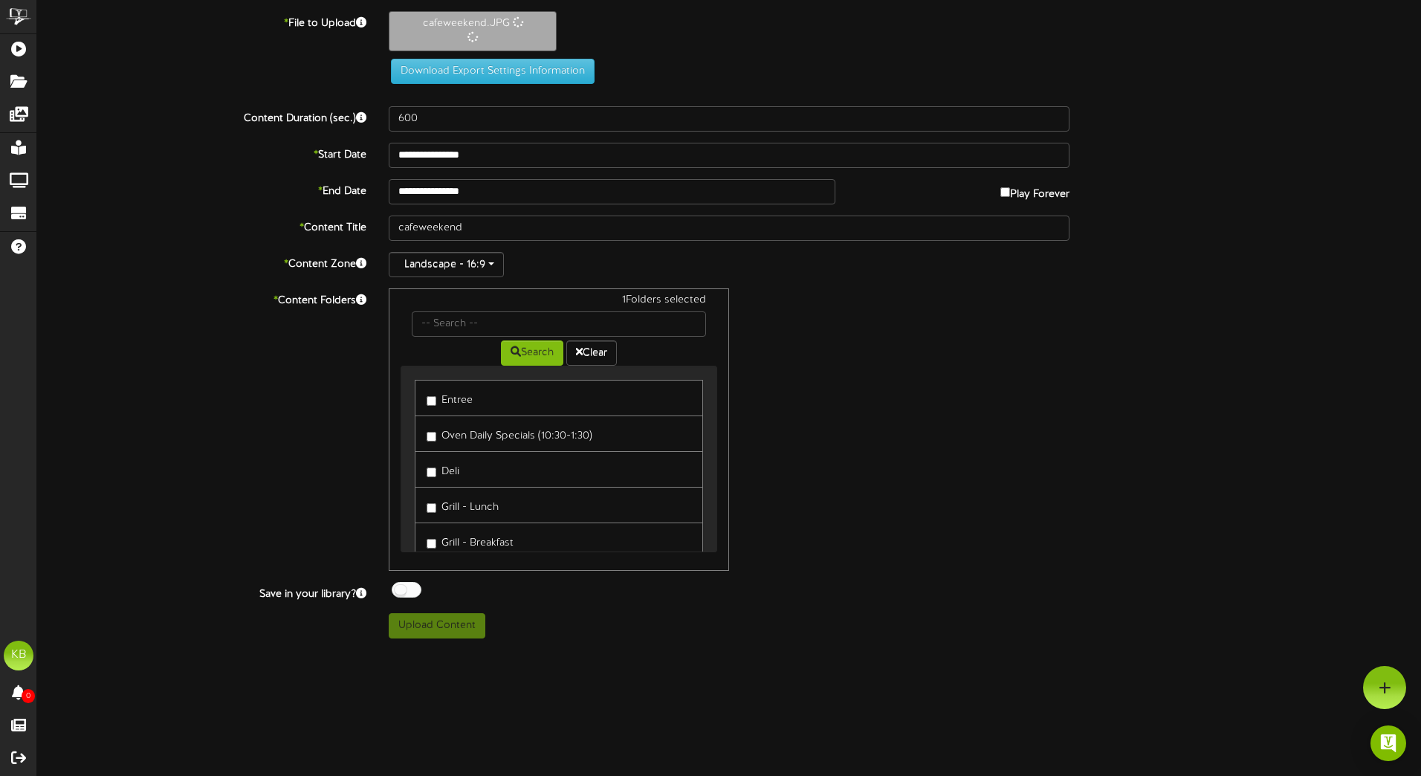  Describe the element at coordinates (509, 433) in the screenshot. I see `label: Oven Daily Specials (10:30-1:30)` at that location.